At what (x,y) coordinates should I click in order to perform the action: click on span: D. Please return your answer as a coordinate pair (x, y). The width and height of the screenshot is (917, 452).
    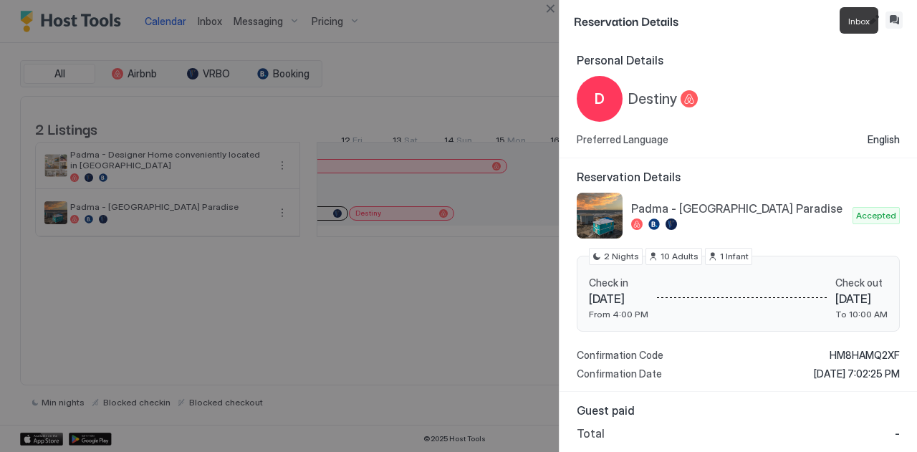
    Looking at the image, I should click on (600, 99).